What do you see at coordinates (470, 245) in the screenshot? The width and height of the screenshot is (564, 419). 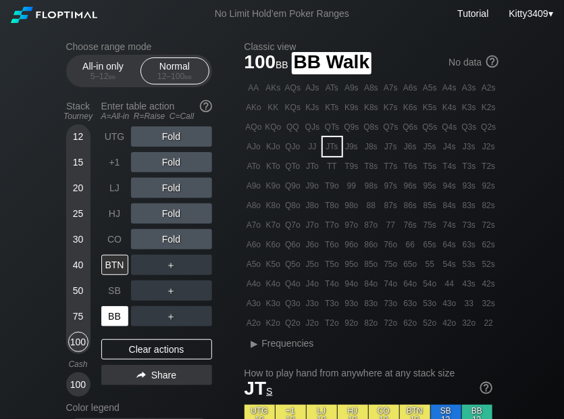 I see `div: 63s` at bounding box center [470, 245].